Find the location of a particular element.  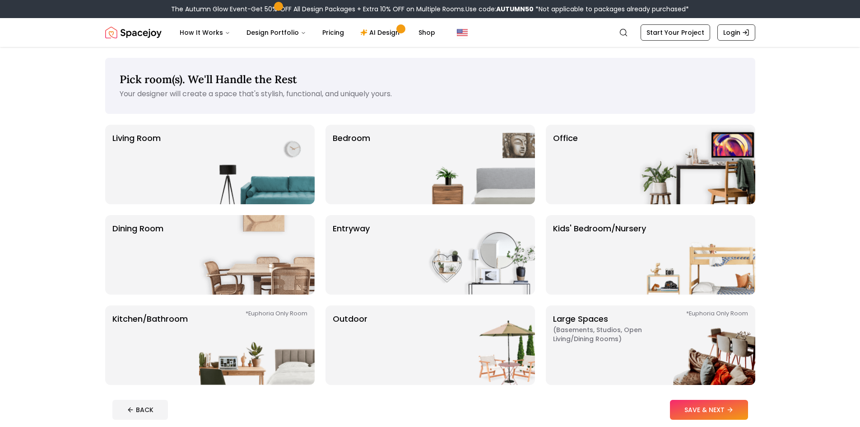

img: Outdoor is located at coordinates (477, 345).